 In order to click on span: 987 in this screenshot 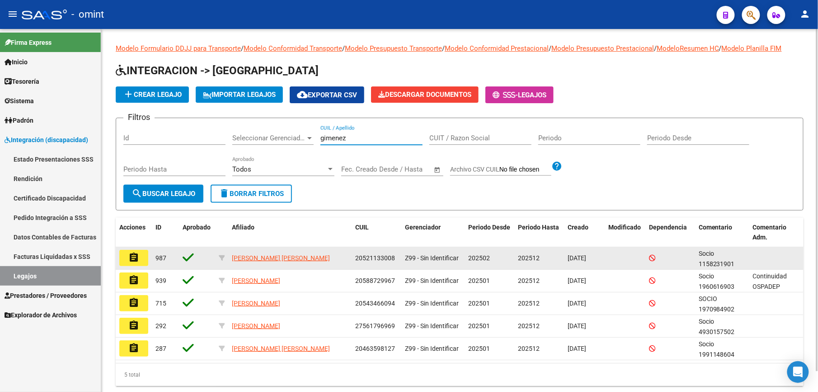, I will do `click(161, 258)`.